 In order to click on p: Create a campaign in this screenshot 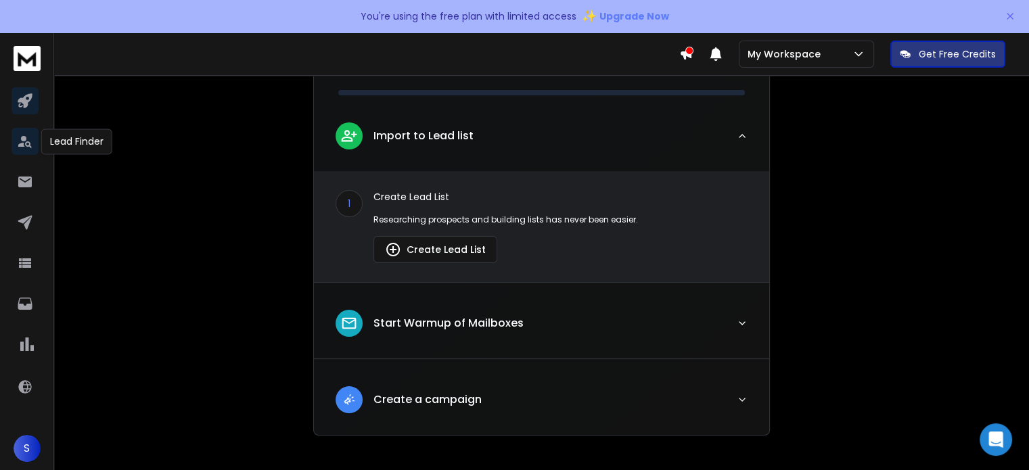, I will do `click(427, 400)`.